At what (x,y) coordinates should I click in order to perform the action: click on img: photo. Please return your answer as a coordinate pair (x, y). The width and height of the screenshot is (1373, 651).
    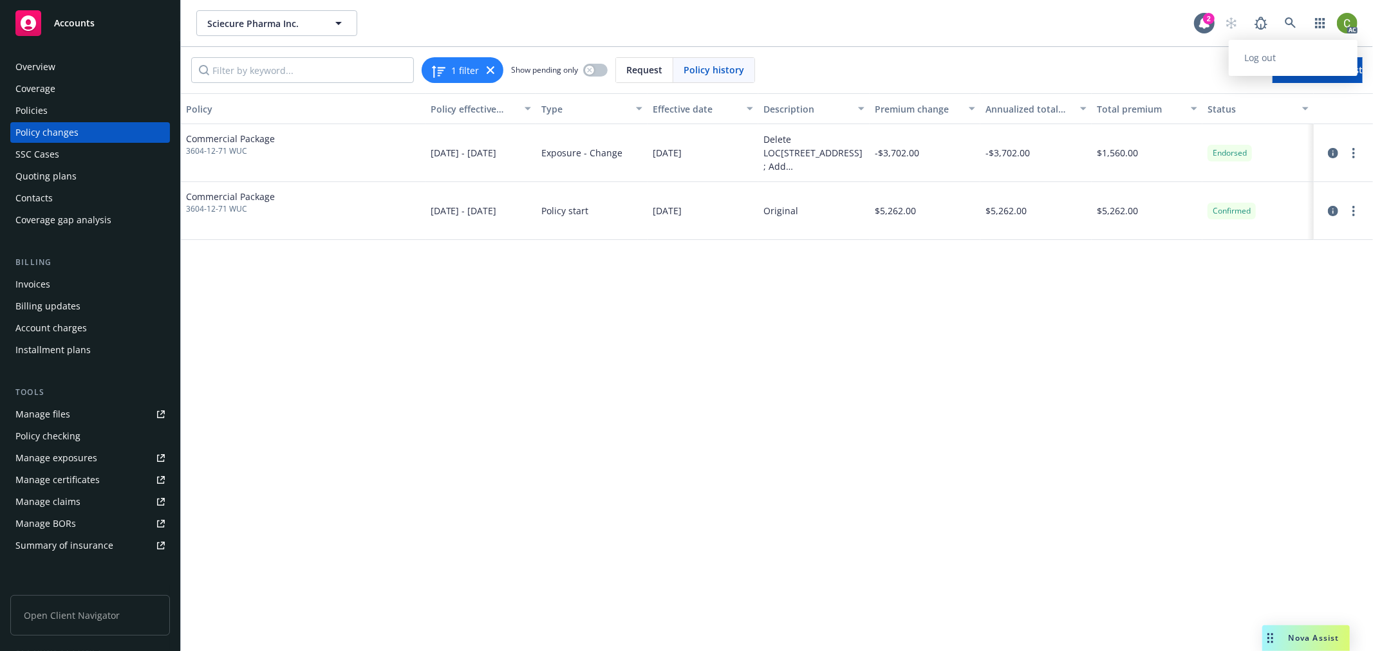
    Looking at the image, I should click on (1347, 23).